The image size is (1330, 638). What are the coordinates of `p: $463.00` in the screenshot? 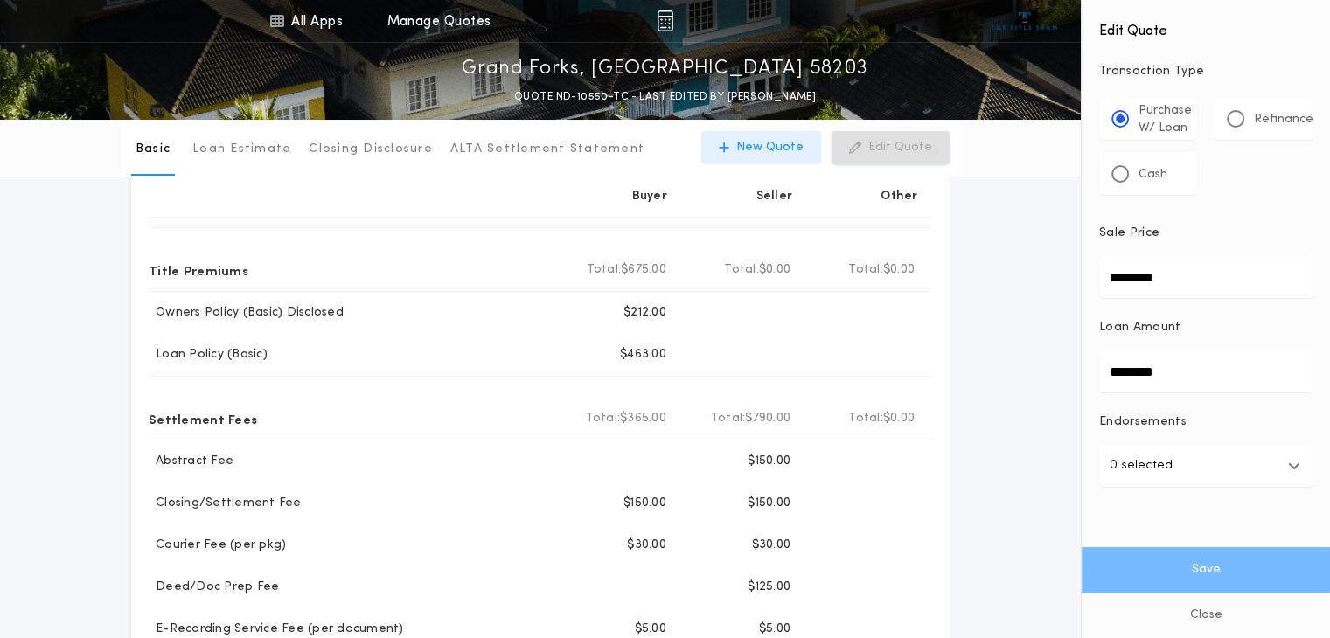 It's located at (643, 355).